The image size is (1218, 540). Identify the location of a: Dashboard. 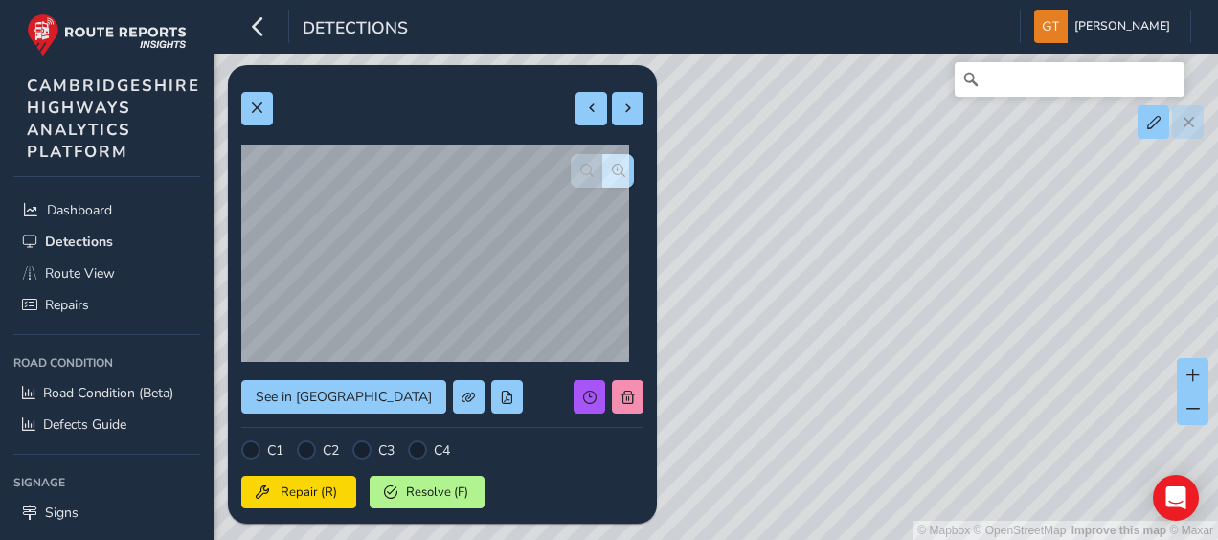
(106, 210).